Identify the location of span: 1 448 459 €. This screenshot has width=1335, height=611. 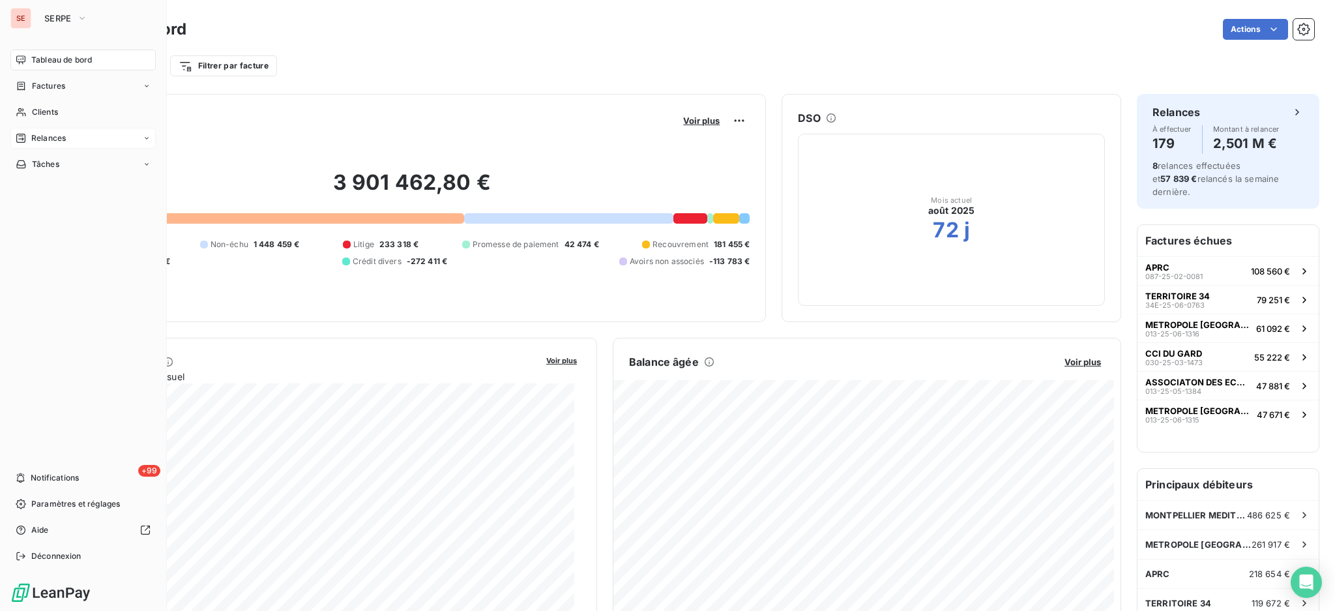
(276, 245).